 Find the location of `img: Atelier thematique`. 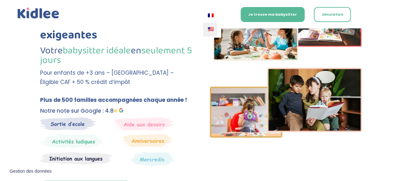

img: Atelier thematique is located at coordinates (76, 158).